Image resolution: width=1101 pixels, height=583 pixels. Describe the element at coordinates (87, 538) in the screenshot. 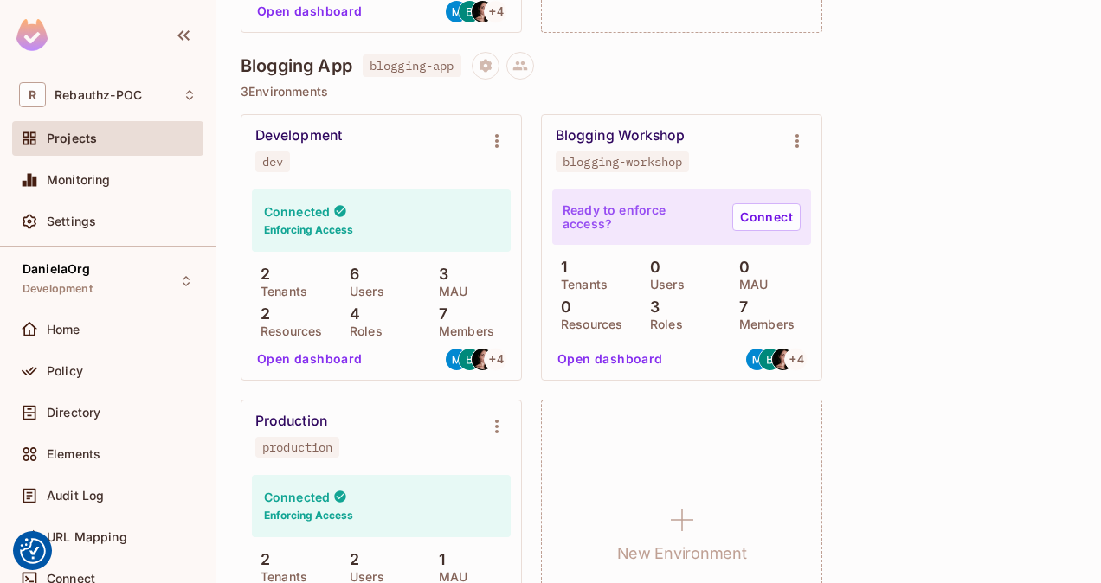

I see `span: URL Mapping` at that location.